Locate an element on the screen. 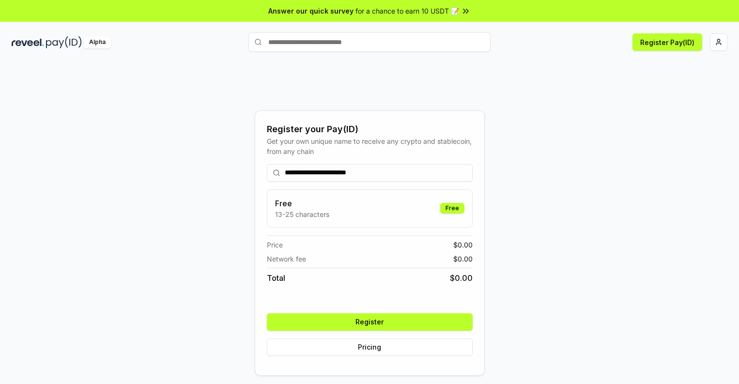 Image resolution: width=739 pixels, height=384 pixels. span: Total is located at coordinates (276, 278).